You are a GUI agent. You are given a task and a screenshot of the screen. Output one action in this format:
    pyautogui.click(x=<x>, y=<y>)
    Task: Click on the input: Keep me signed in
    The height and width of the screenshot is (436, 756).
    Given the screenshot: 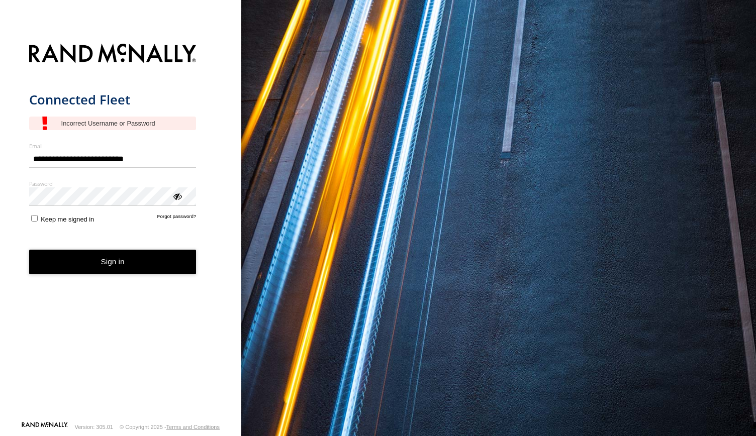 What is the action you would take?
    pyautogui.click(x=34, y=218)
    